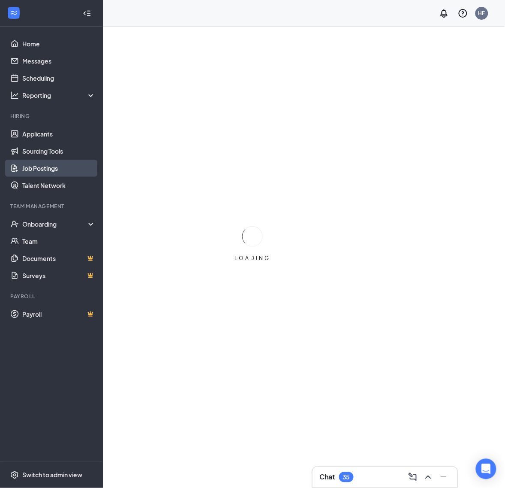 The width and height of the screenshot is (505, 488). I want to click on div: Team Management, so click(52, 206).